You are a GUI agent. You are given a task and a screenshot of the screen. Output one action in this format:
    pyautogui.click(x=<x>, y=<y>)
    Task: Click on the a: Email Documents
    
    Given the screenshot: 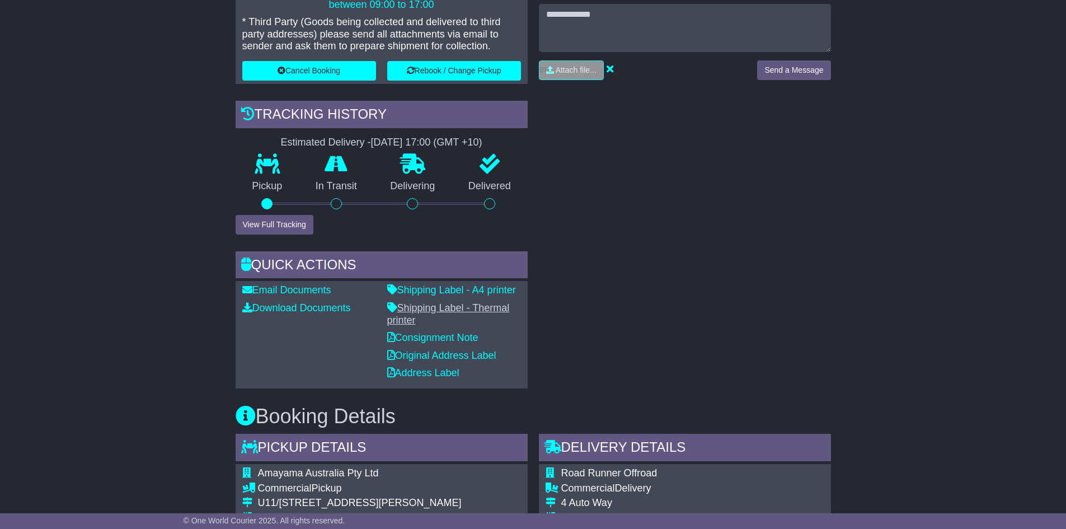 What is the action you would take?
    pyautogui.click(x=286, y=290)
    